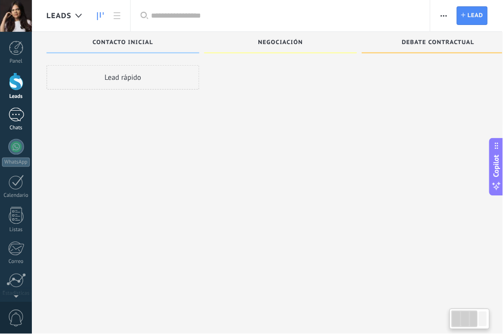 The image size is (503, 334). I want to click on div: Contacto inicial, so click(123, 43).